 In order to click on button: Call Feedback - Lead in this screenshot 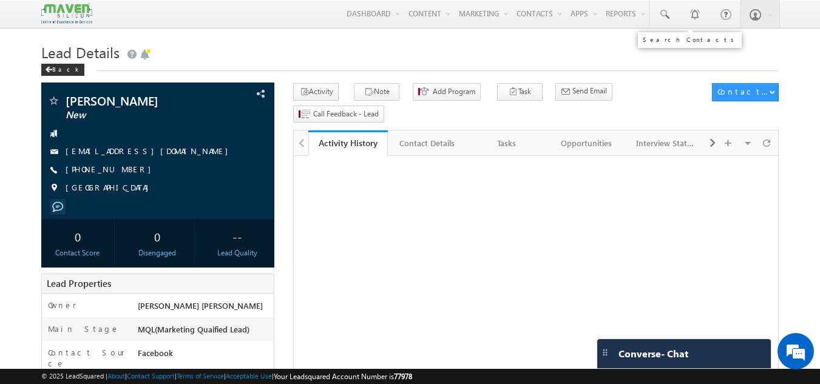, I will do `click(339, 114)`.